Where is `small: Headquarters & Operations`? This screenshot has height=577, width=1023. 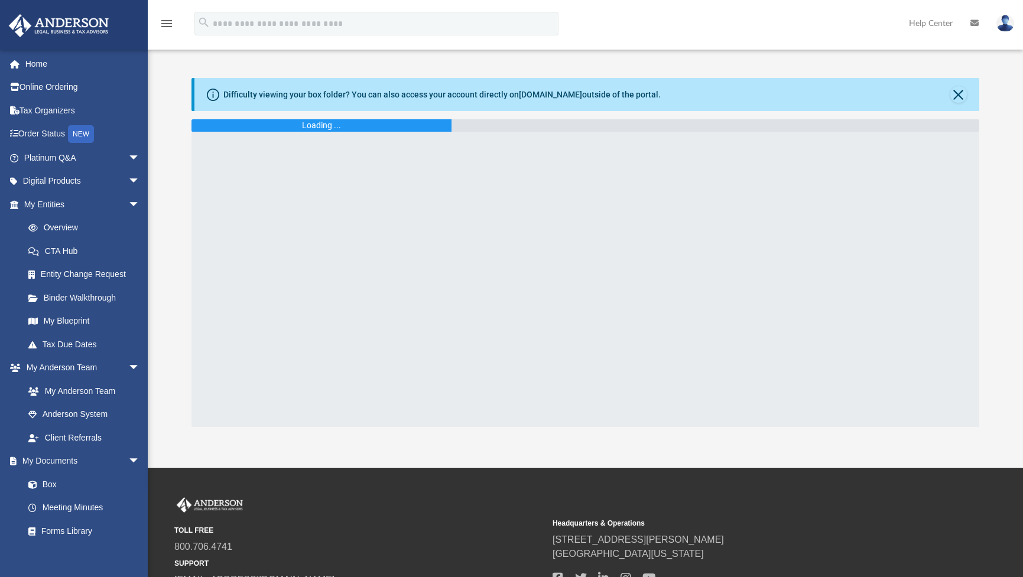
small: Headquarters & Operations is located at coordinates (738, 524).